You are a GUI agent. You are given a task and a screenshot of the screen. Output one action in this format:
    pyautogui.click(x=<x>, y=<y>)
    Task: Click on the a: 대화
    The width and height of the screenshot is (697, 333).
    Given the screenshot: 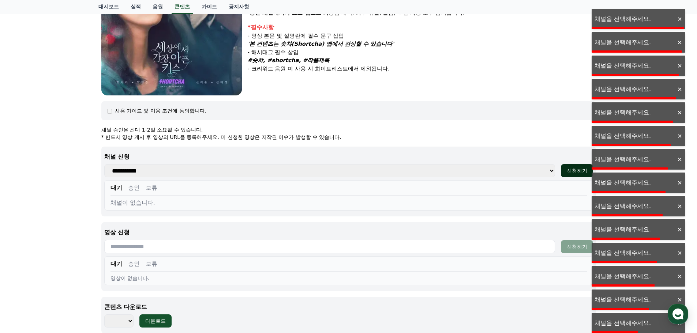 What is the action you would take?
    pyautogui.click(x=71, y=241)
    